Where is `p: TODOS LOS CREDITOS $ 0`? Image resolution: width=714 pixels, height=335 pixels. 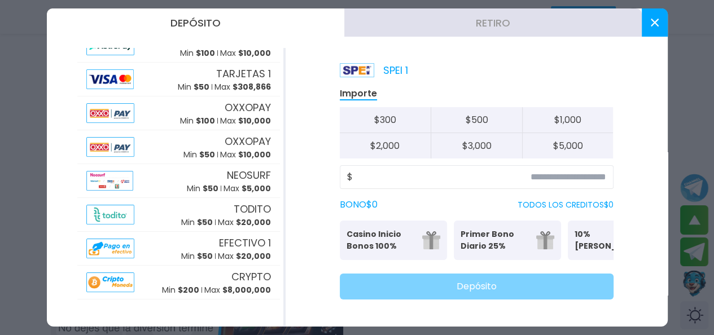
p: TODOS LOS CREDITOS $ 0 is located at coordinates (566, 205).